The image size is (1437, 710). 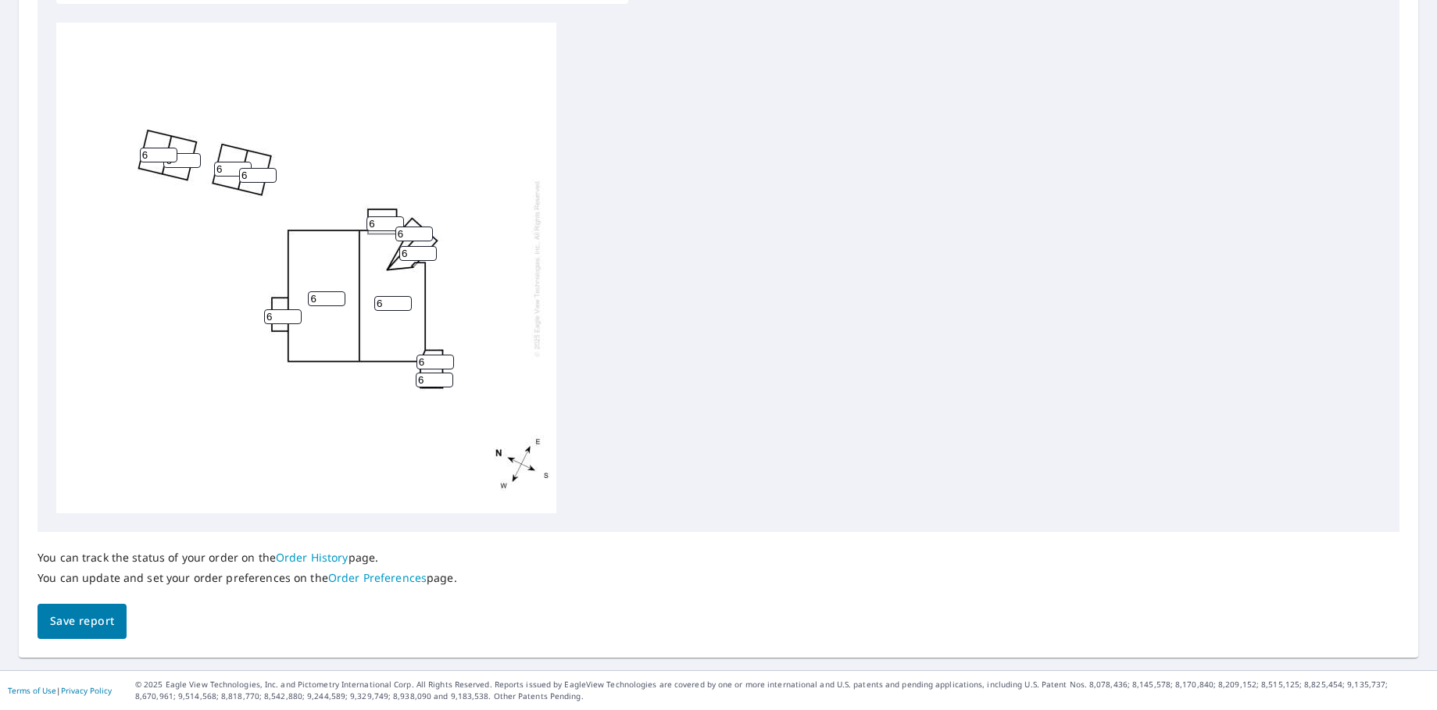 I want to click on span: Save report, so click(x=82, y=621).